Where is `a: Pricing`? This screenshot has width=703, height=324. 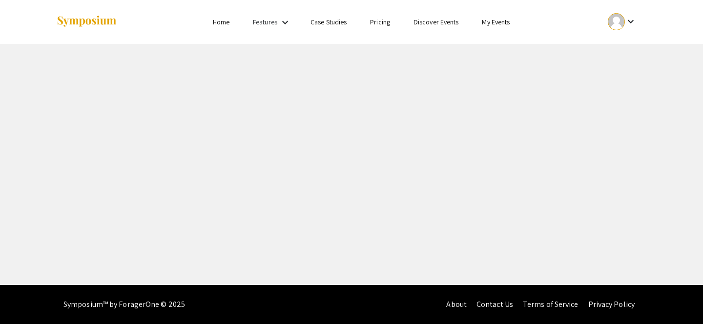
a: Pricing is located at coordinates (380, 22).